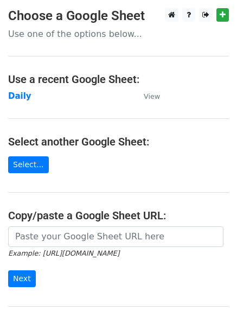  What do you see at coordinates (152, 96) in the screenshot?
I see `small: View` at bounding box center [152, 96].